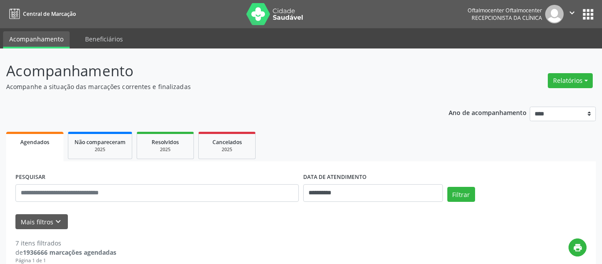 The image size is (602, 264). What do you see at coordinates (227, 142) in the screenshot?
I see `span: Cancelados` at bounding box center [227, 142].